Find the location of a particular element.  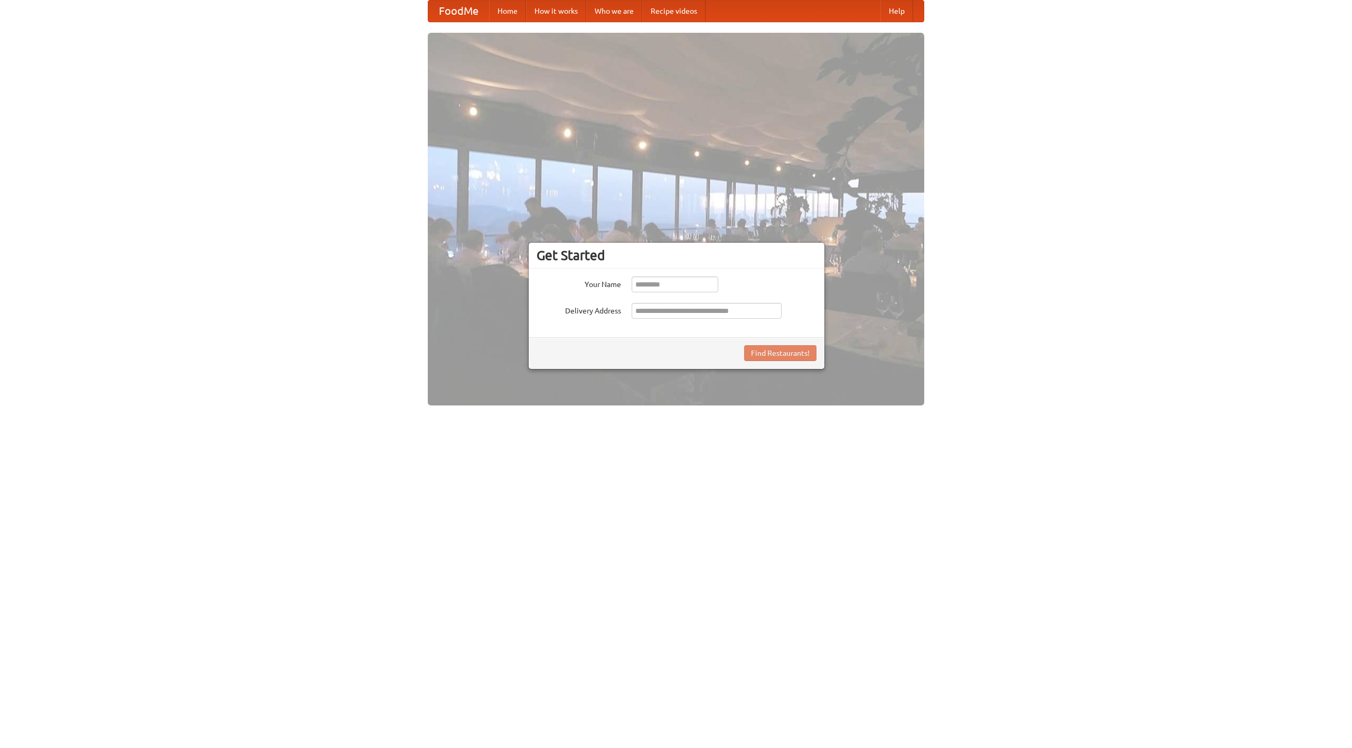

label: Your Name is located at coordinates (579, 283).